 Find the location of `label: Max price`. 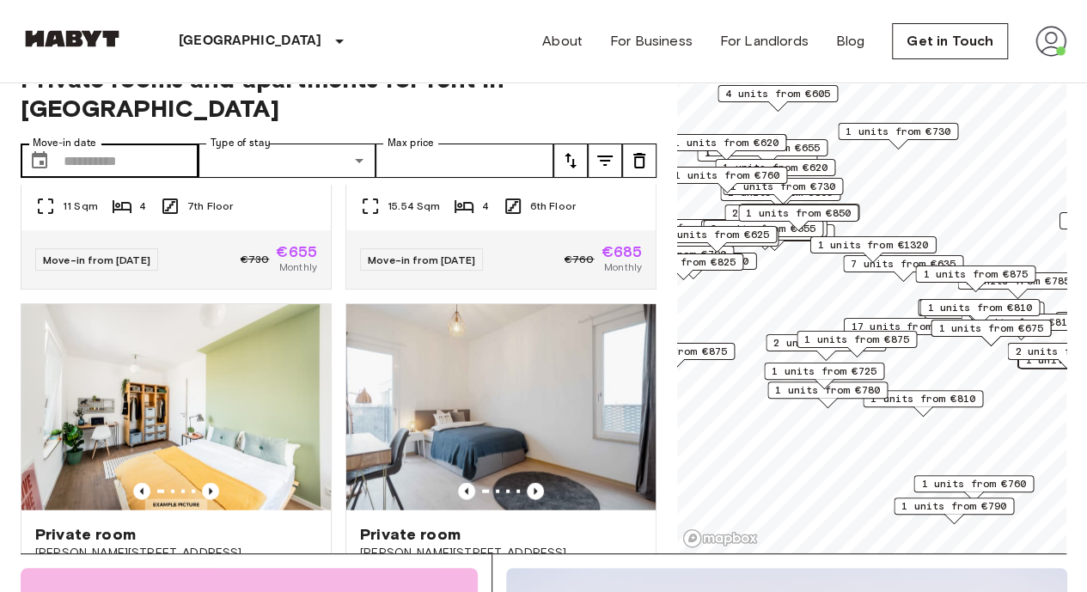

label: Max price is located at coordinates (411, 143).